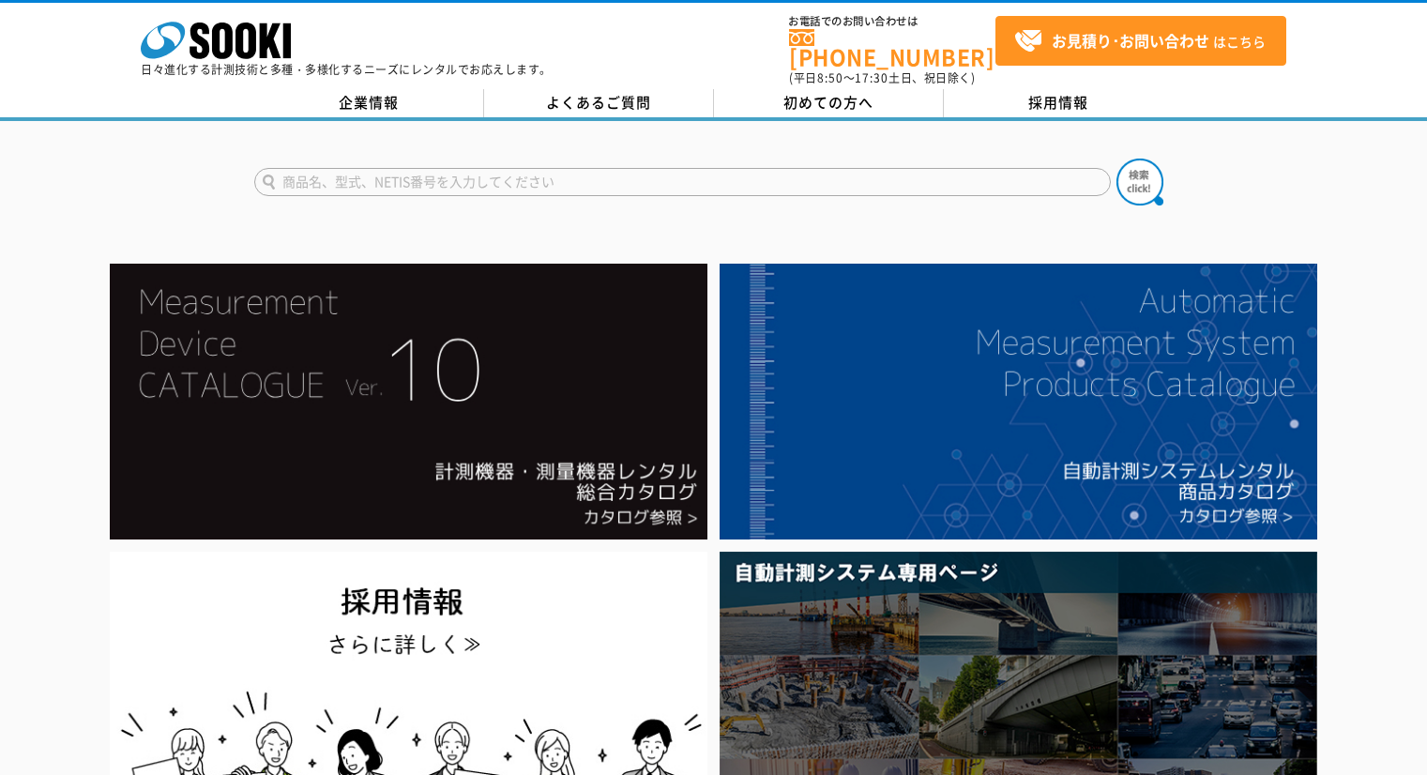 The width and height of the screenshot is (1427, 775). What do you see at coordinates (346, 69) in the screenshot?
I see `p: 日々進化する計測技術と多種・多様化するニーズにレンタルでお応えします。` at bounding box center [346, 69].